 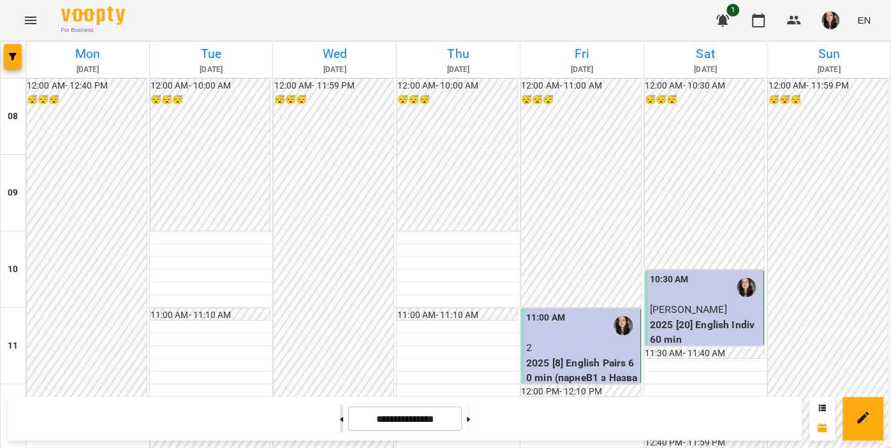 What do you see at coordinates (704, 86) in the screenshot?
I see `h6: 12:00 AM - 10:30 AM` at bounding box center [704, 86].